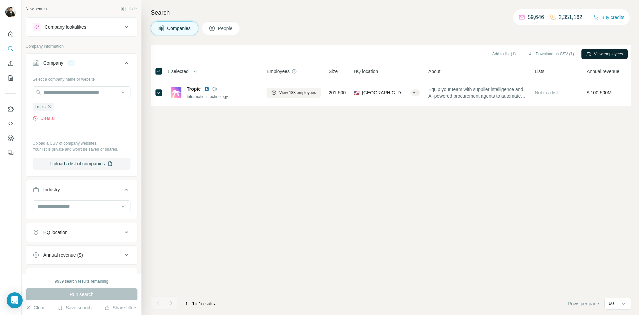 Image resolution: width=639 pixels, height=315 pixels. What do you see at coordinates (536, 17) in the screenshot?
I see `p: 59,646` at bounding box center [536, 17].